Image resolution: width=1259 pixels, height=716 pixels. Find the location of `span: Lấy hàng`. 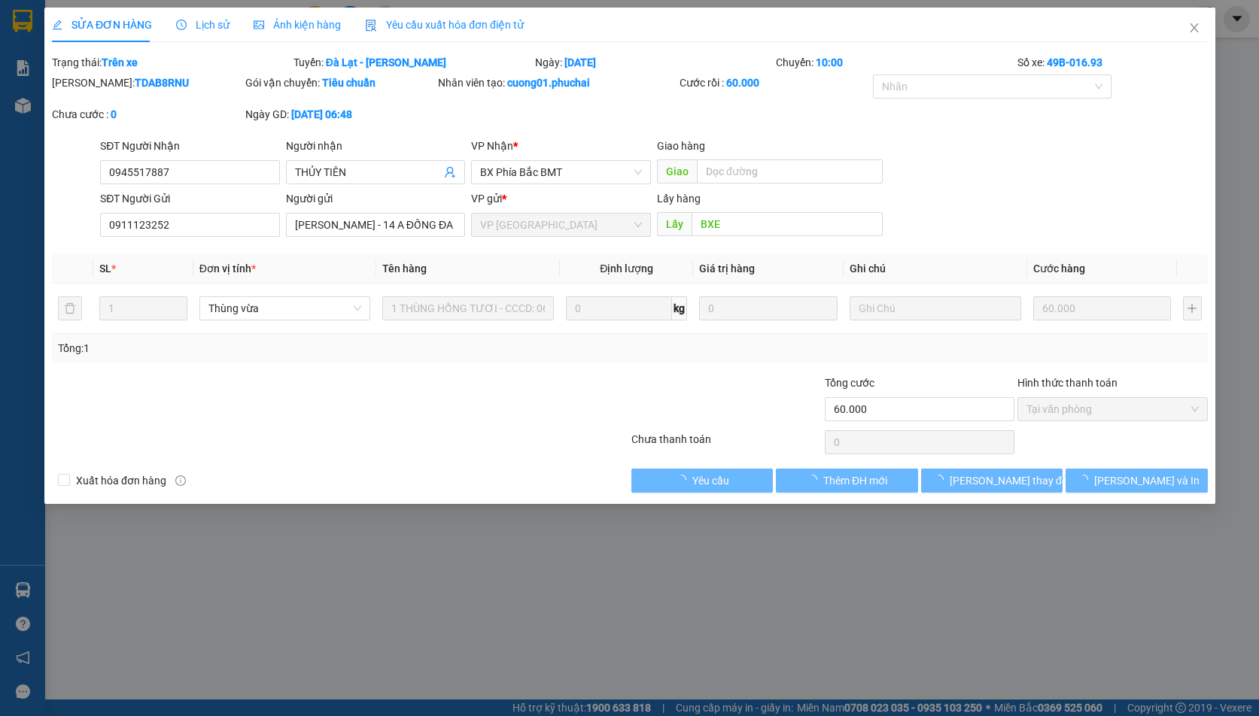

span: Lấy hàng is located at coordinates (679, 199).